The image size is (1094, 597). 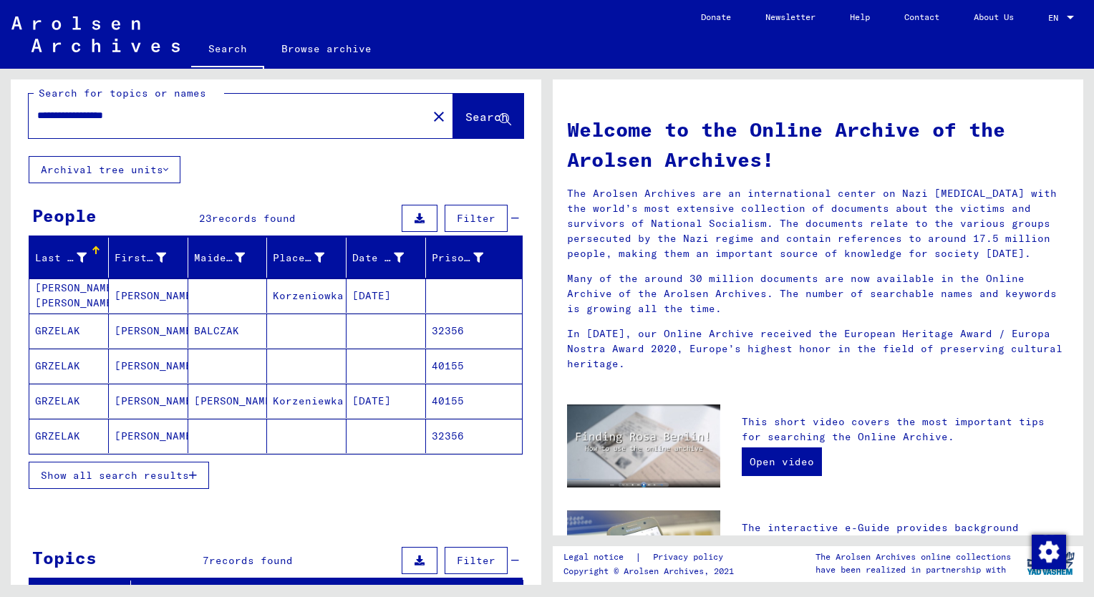 I want to click on span: 7, so click(x=206, y=561).